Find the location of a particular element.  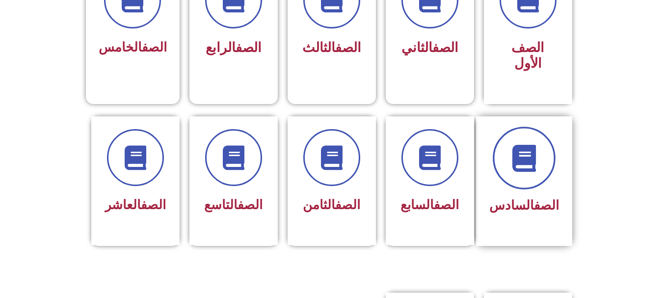

span: السابع is located at coordinates (430, 205).